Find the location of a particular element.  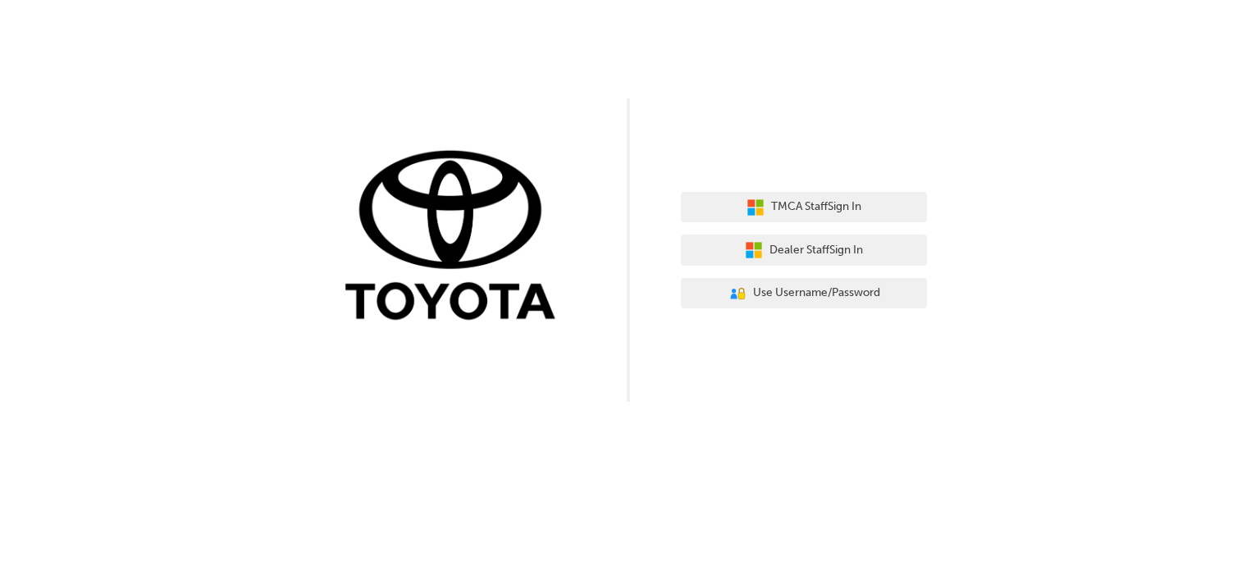

span: Use Username/Password is located at coordinates (816, 293).